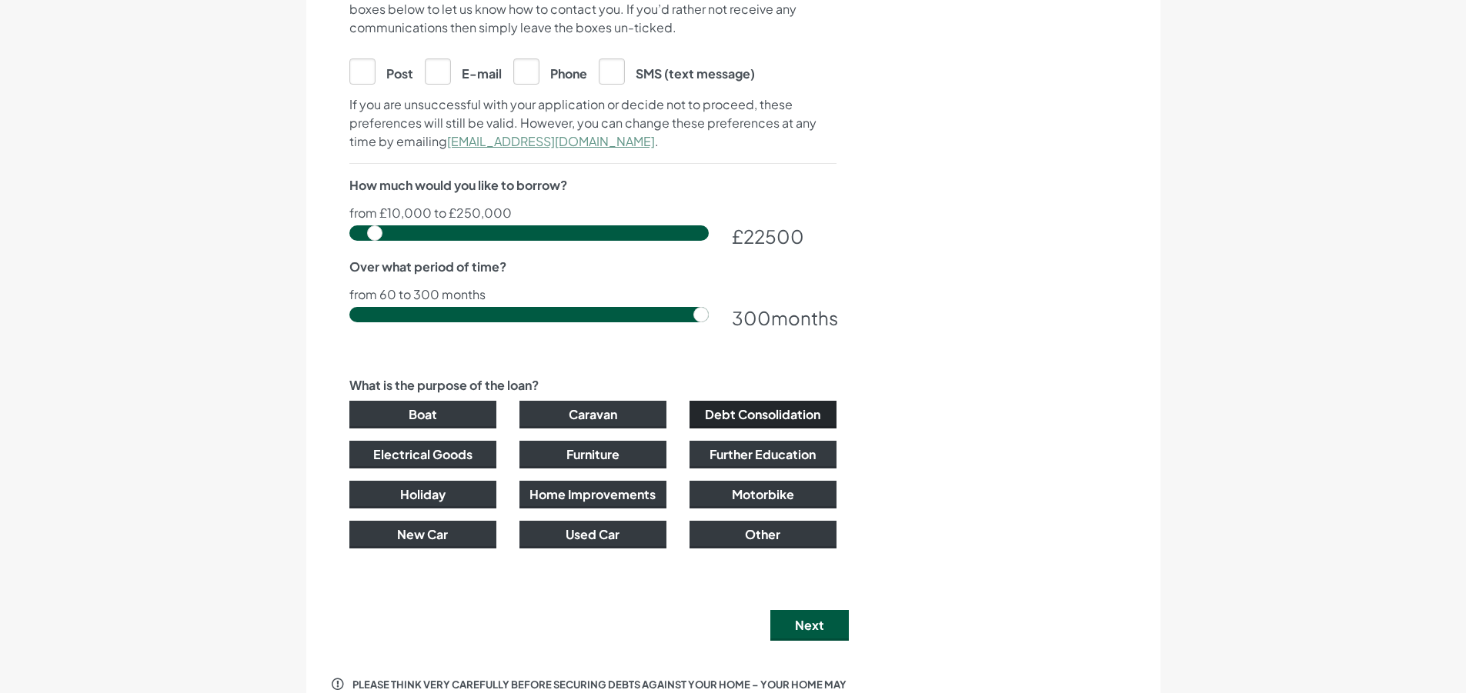  What do you see at coordinates (422, 455) in the screenshot?
I see `button: Electrical Goods` at bounding box center [422, 455].